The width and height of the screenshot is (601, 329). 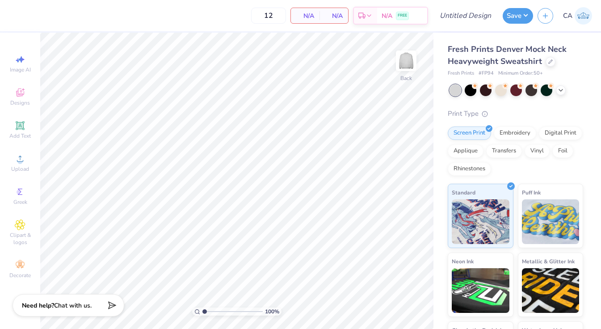 I want to click on div: Digital Print, so click(x=560, y=133).